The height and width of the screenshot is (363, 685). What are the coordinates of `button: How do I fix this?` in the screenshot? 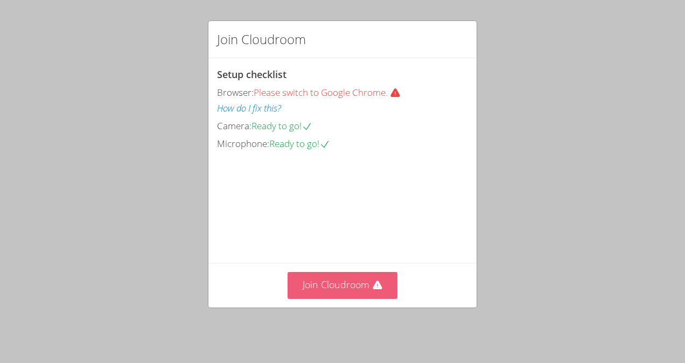 It's located at (249, 108).